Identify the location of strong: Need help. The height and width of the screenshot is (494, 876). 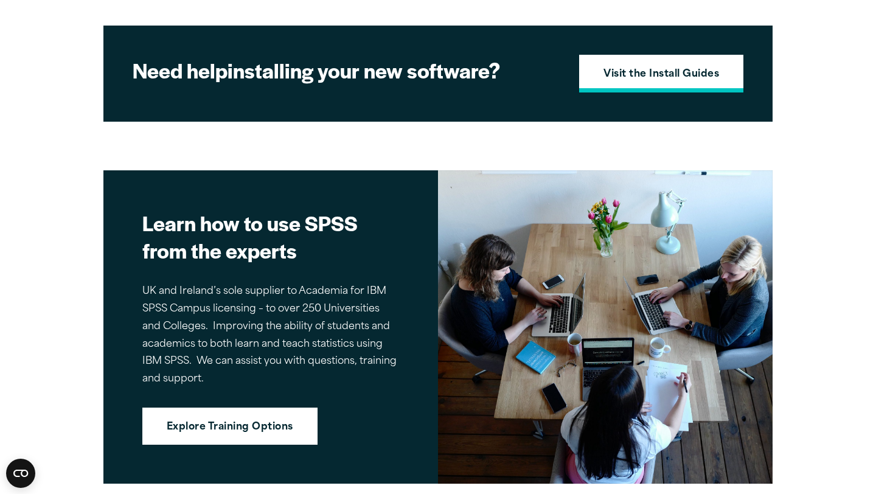
(180, 70).